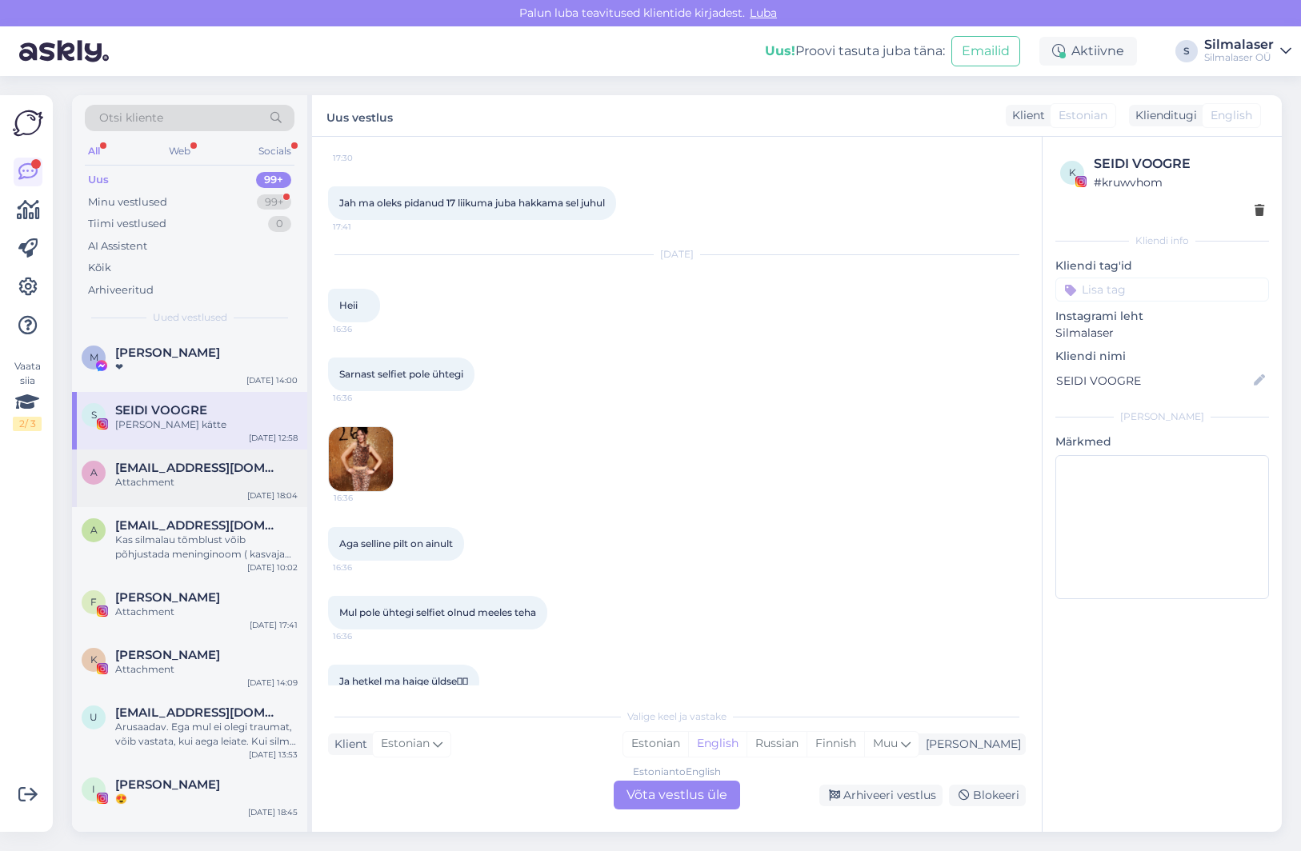 The height and width of the screenshot is (851, 1301). I want to click on div: Russian, so click(776, 744).